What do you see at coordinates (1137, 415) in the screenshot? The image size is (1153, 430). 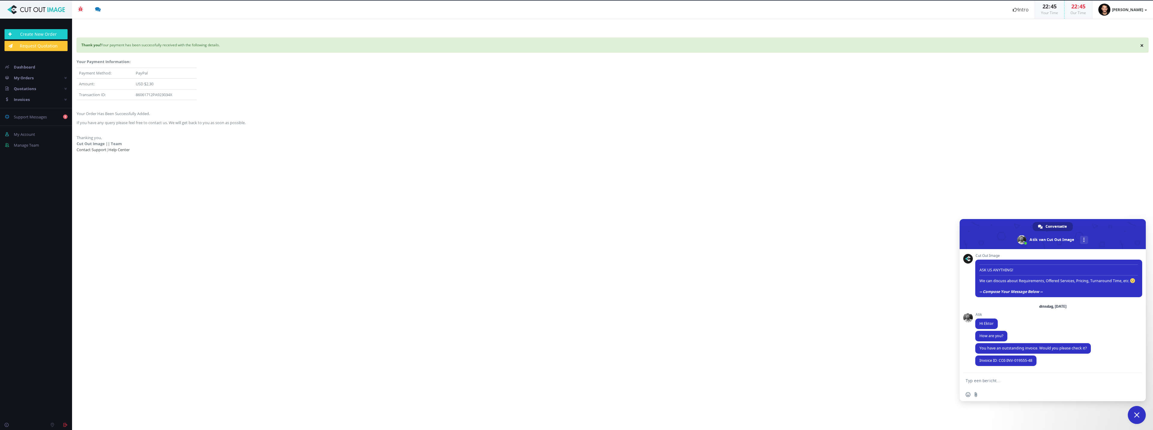 I see `div: Chat sluiten` at bounding box center [1137, 415].